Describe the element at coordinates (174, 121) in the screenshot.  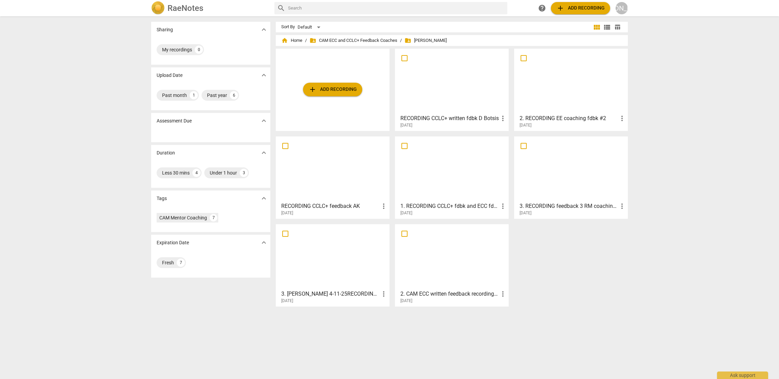
I see `p: Assessment Due` at that location.